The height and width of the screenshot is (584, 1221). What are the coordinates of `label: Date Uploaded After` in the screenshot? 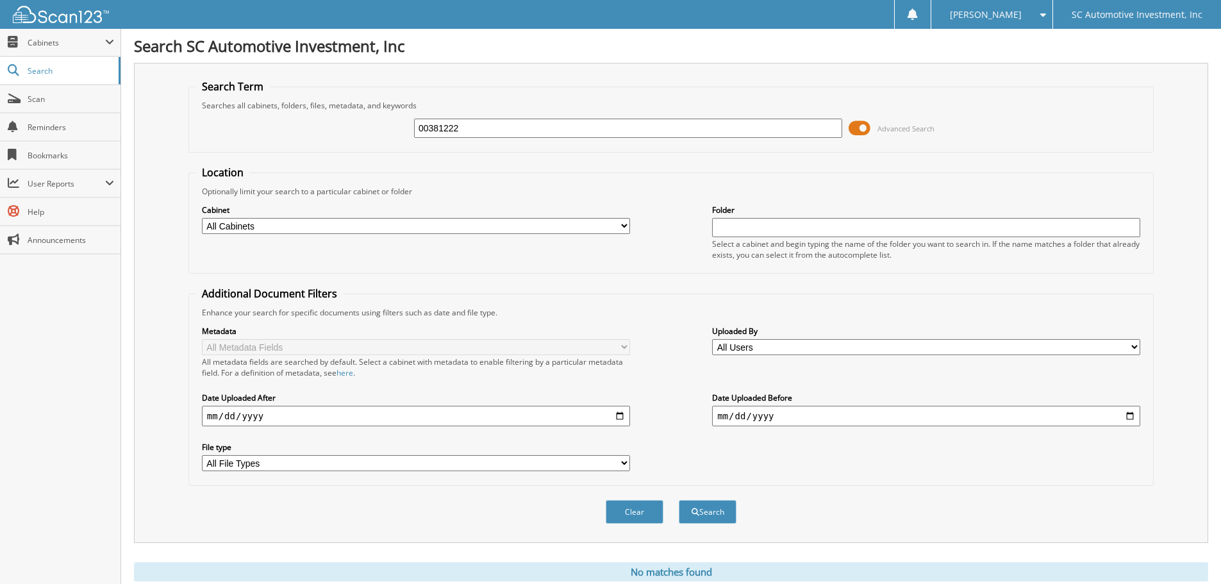 It's located at (416, 397).